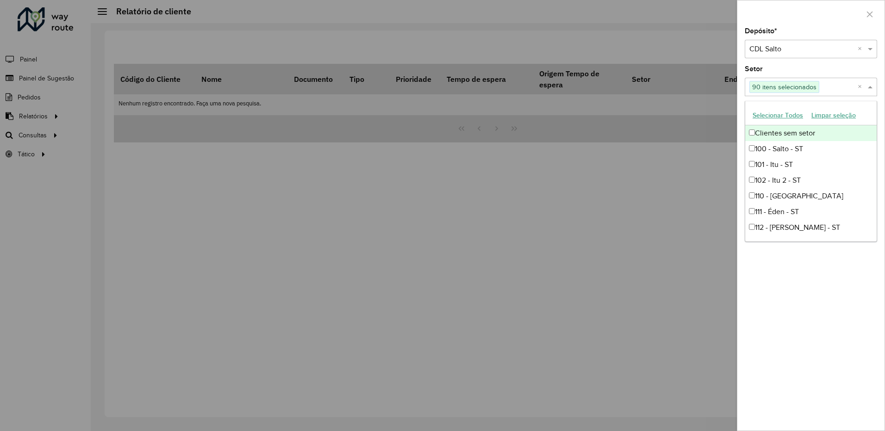 This screenshot has width=885, height=431. Describe the element at coordinates (753, 69) in the screenshot. I see `label: Setor` at that location.